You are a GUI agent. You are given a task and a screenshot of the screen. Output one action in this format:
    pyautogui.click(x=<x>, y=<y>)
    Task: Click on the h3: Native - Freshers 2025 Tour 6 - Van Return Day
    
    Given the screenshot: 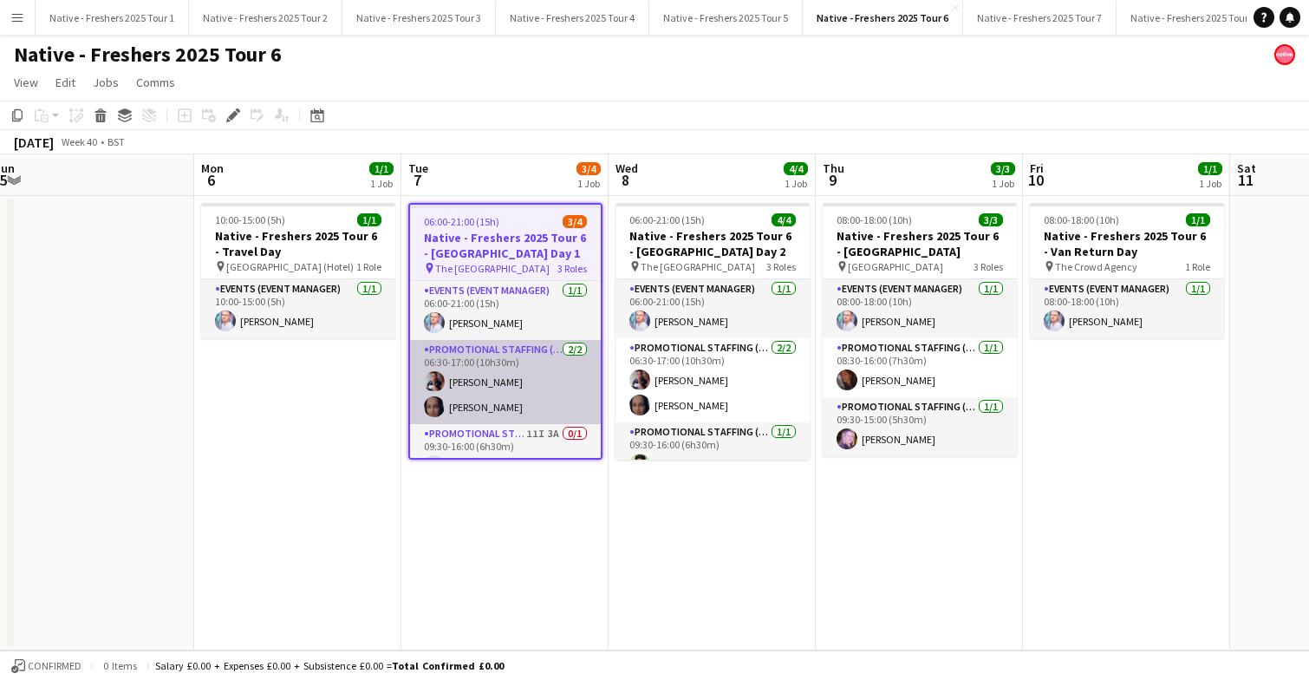 What is the action you would take?
    pyautogui.click(x=1127, y=244)
    